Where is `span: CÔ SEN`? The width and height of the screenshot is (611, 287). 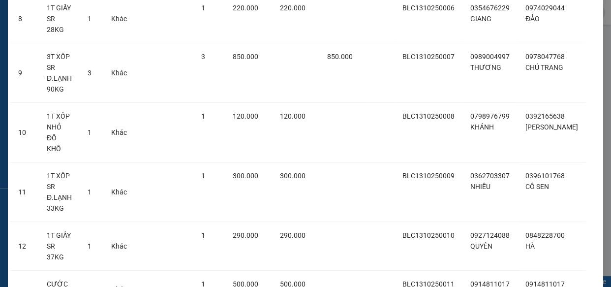
span: CÔ SEN is located at coordinates (538, 187).